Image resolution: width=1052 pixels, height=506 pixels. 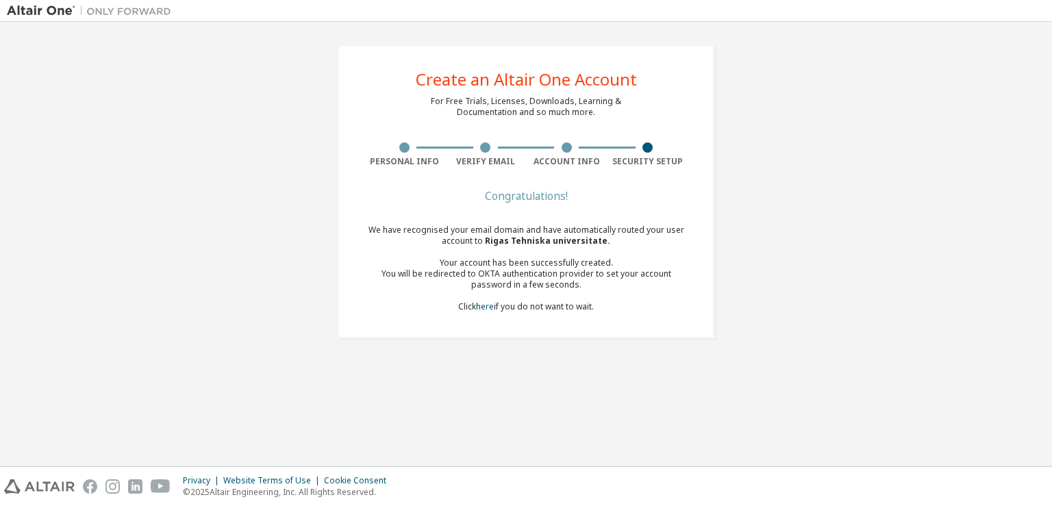 I want to click on p: © 2025 Altair Engineering, Inc. All Rights Reserved., so click(x=288, y=492).